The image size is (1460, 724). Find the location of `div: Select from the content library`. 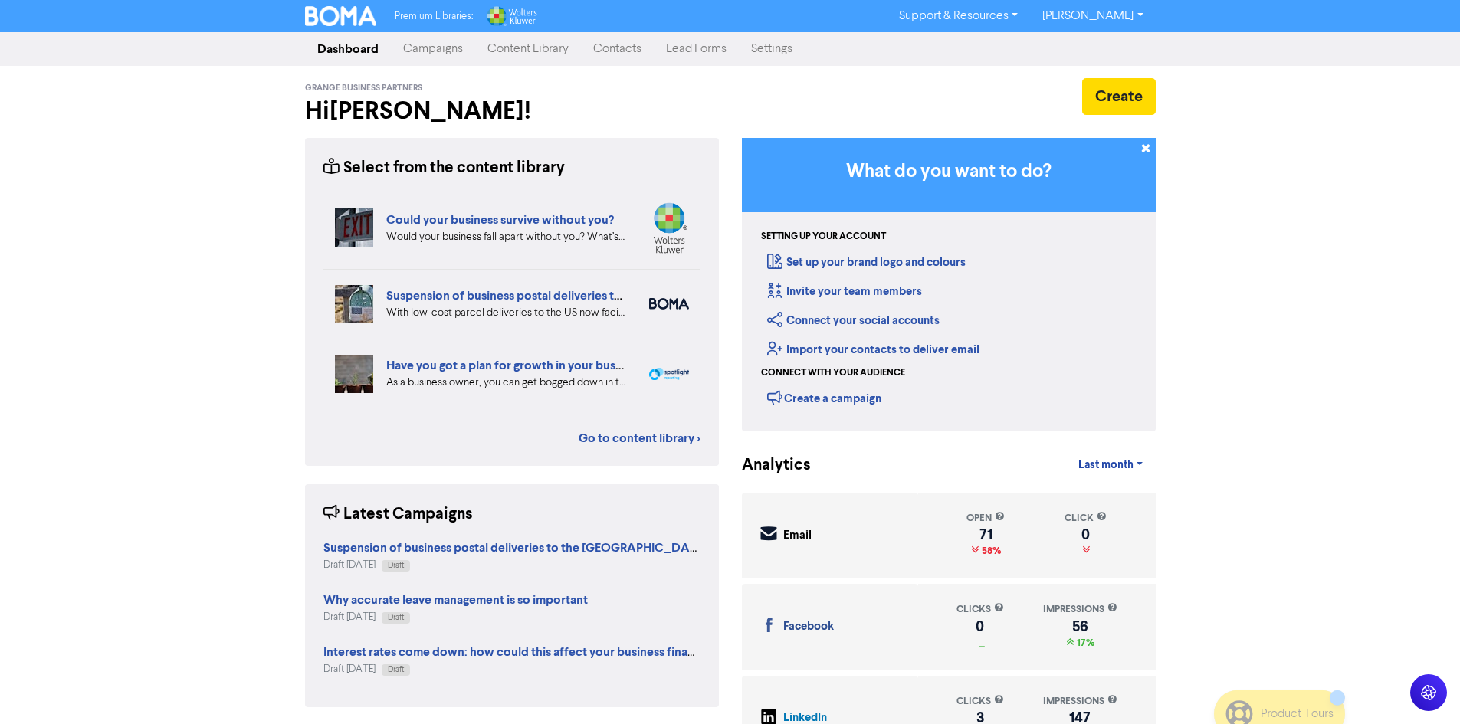

div: Select from the content library is located at coordinates (444, 168).